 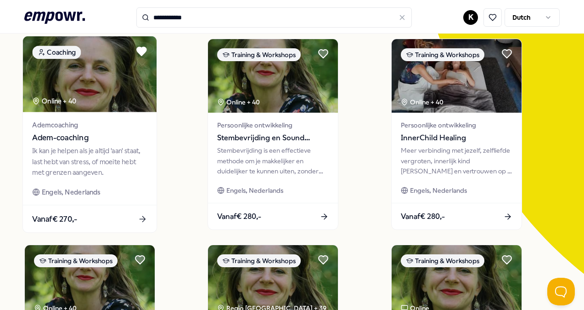 What do you see at coordinates (90, 161) in the screenshot?
I see `div: Ik kan je helpen als je altijd 'aan' staat, last hebt van stress, of moeite hebt met grenzen aang...` at bounding box center [90, 161].